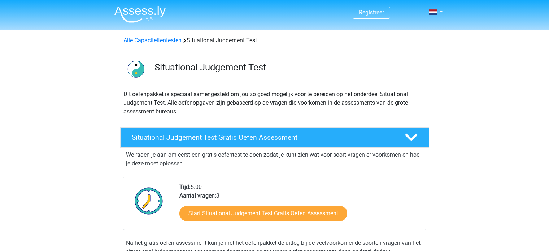 This screenshot has height=251, width=549. I want to click on img: situational judgement test, so click(136, 69).